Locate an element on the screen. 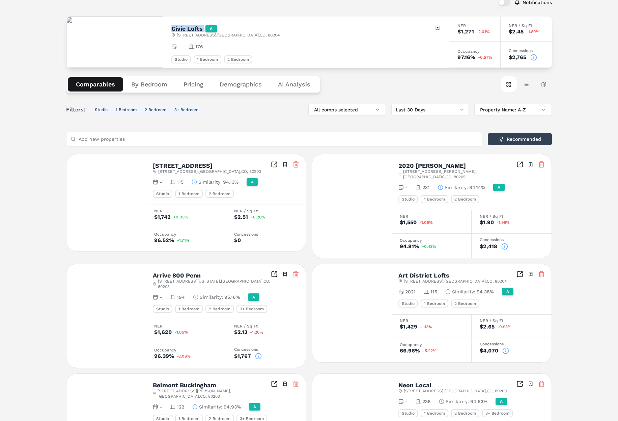  button: Similarity:94.93% is located at coordinates (217, 407).